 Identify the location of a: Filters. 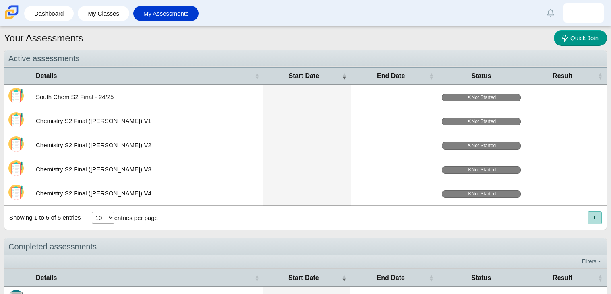
(592, 262).